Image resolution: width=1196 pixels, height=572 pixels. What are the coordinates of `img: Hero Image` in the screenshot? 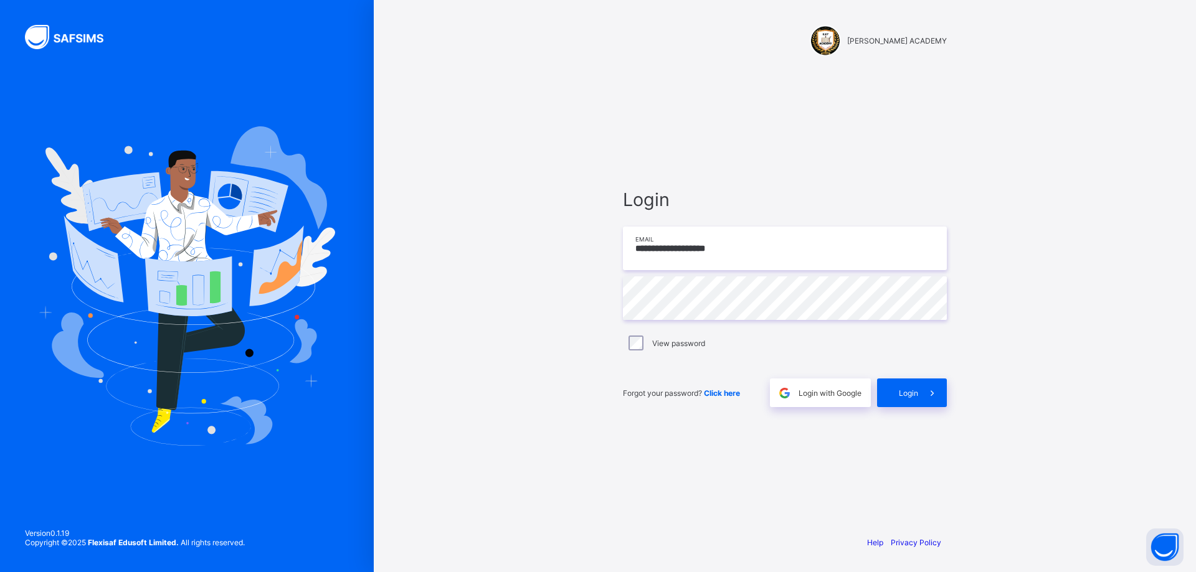 It's located at (187, 286).